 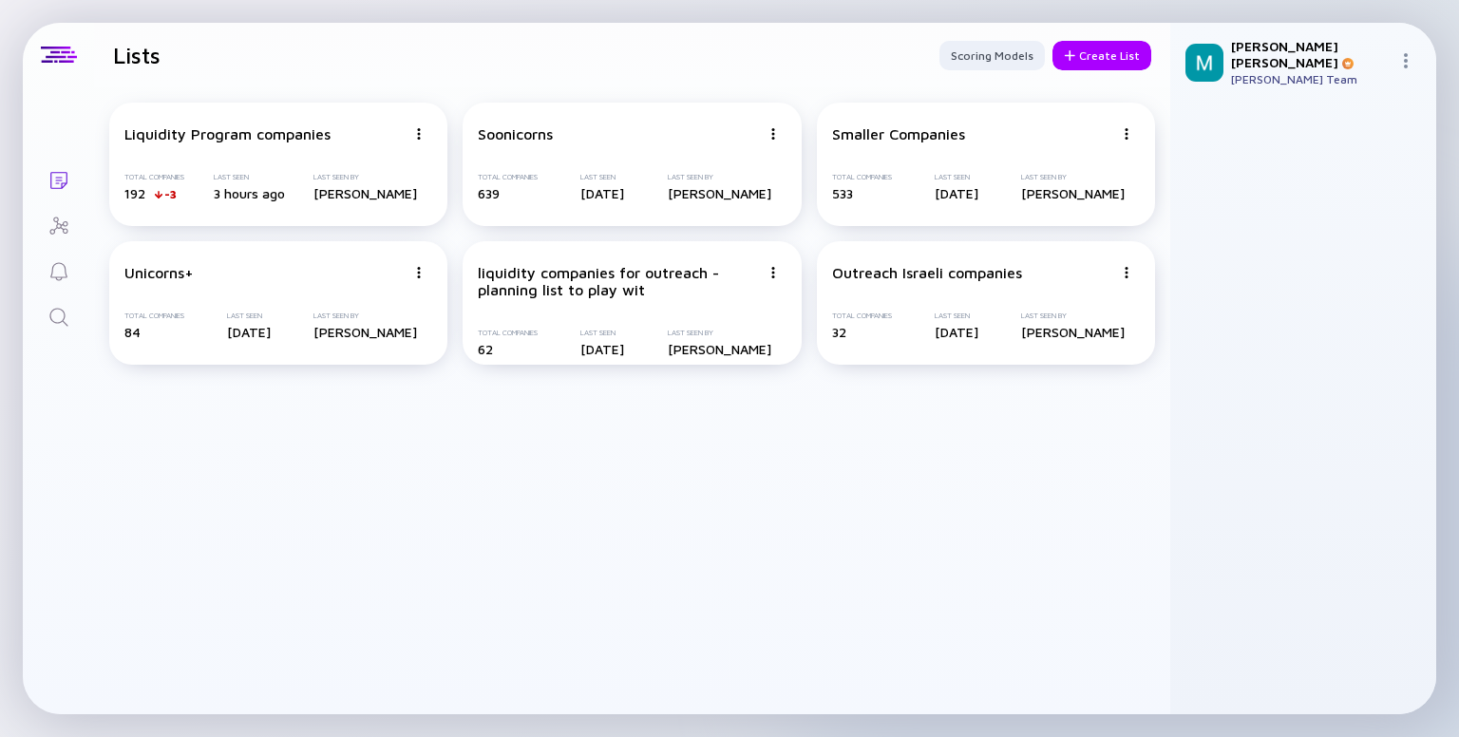 I want to click on div: liquidity companies for outreach - planning list to play wit, so click(x=618, y=281).